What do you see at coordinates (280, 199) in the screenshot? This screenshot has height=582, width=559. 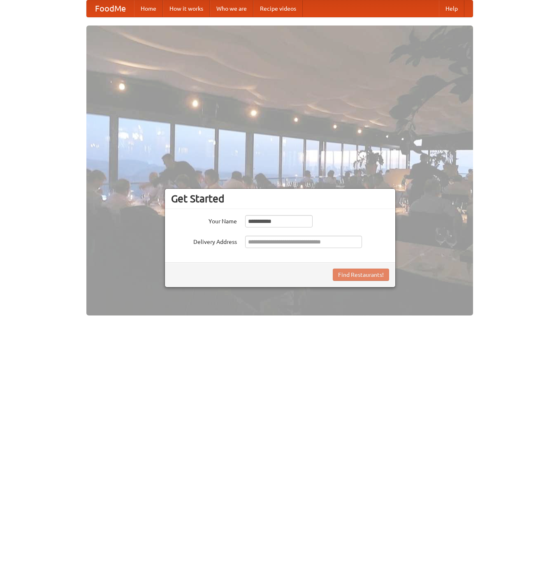 I see `h3: Get Started` at bounding box center [280, 199].